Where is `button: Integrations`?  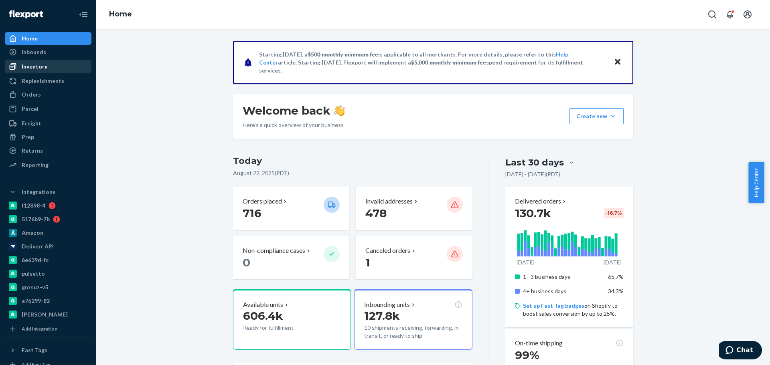 button: Integrations is located at coordinates (48, 192).